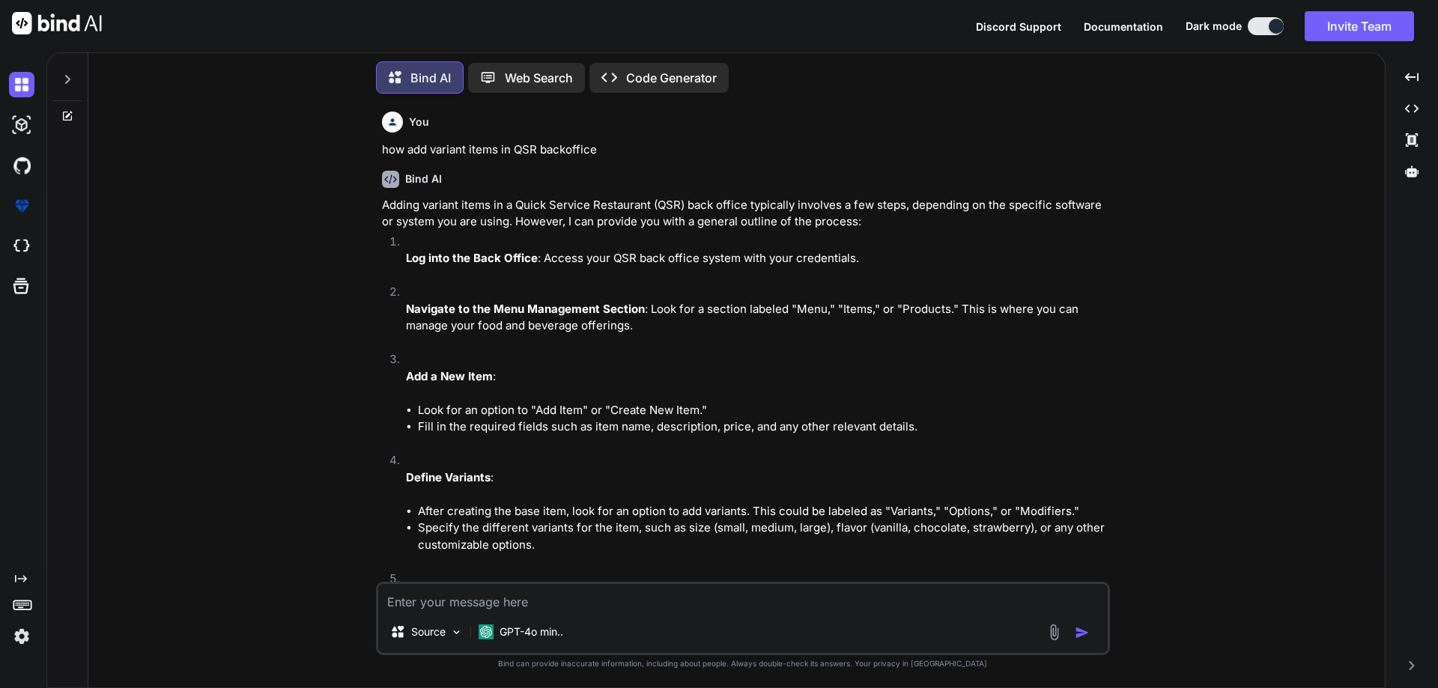 This screenshot has width=1438, height=688. I want to click on img: darkChat, so click(22, 85).